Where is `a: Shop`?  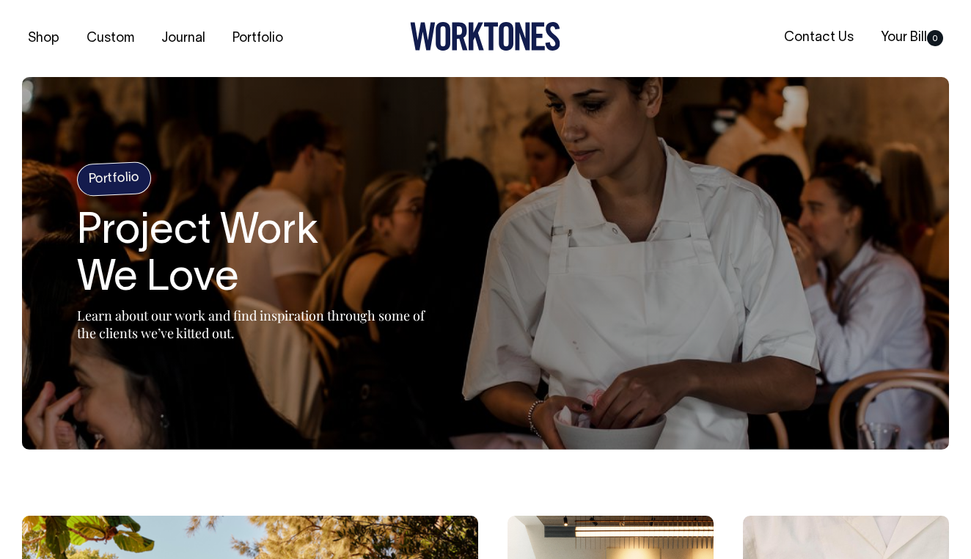
a: Shop is located at coordinates (43, 38).